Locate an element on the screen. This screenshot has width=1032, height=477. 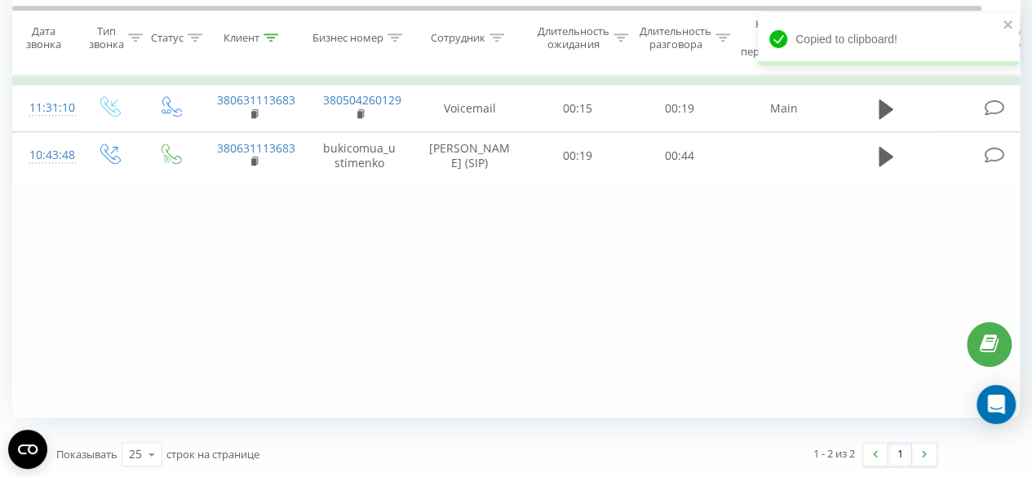
div: Сотрудник is located at coordinates (458, 38).